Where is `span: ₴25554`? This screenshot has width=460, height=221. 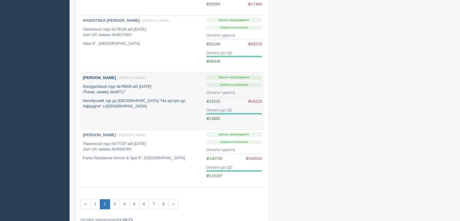 span: ₴25554 is located at coordinates (213, 4).